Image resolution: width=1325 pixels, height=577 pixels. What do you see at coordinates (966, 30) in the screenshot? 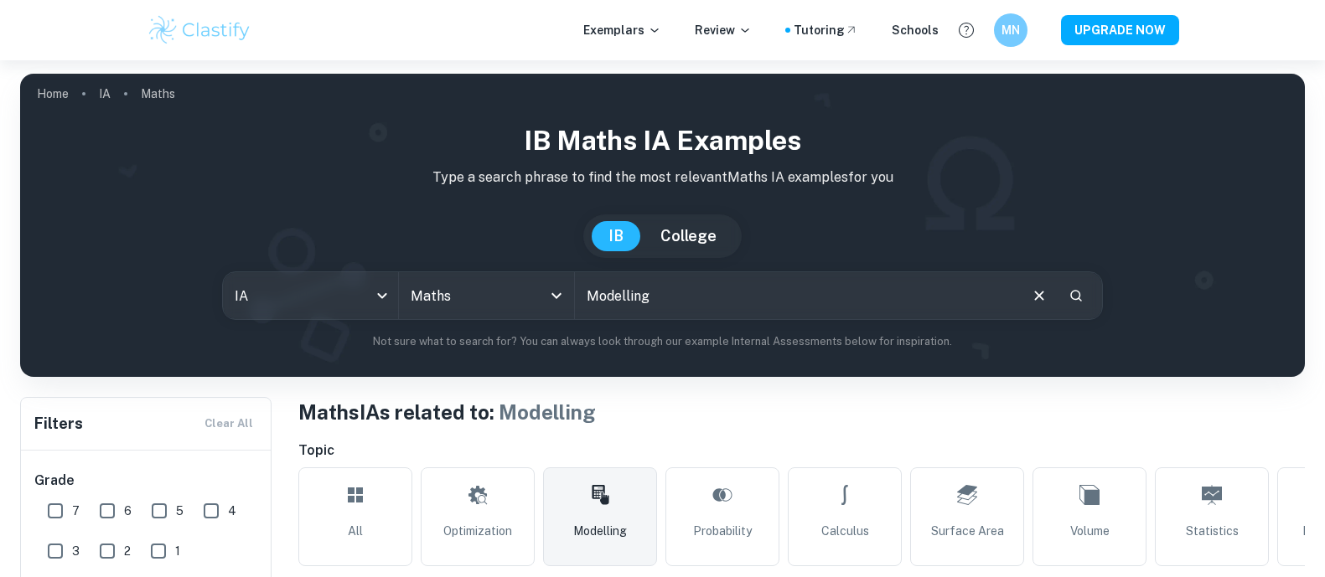
I see `button: Help and Feedback` at bounding box center [966, 30].